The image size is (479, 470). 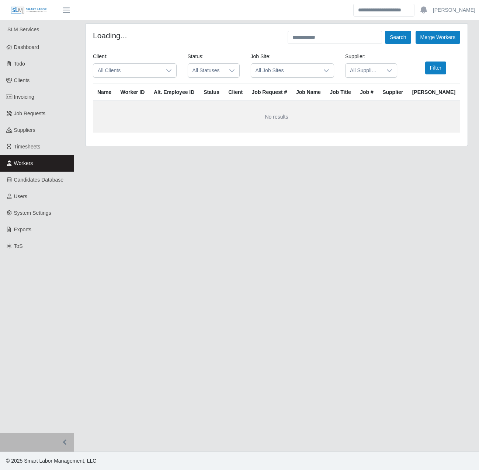 I want to click on th: Job Request #, so click(x=269, y=92).